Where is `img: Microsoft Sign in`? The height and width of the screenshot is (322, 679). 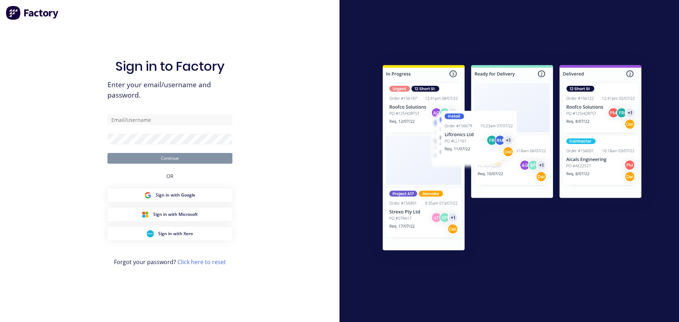
img: Microsoft Sign in is located at coordinates (145, 214).